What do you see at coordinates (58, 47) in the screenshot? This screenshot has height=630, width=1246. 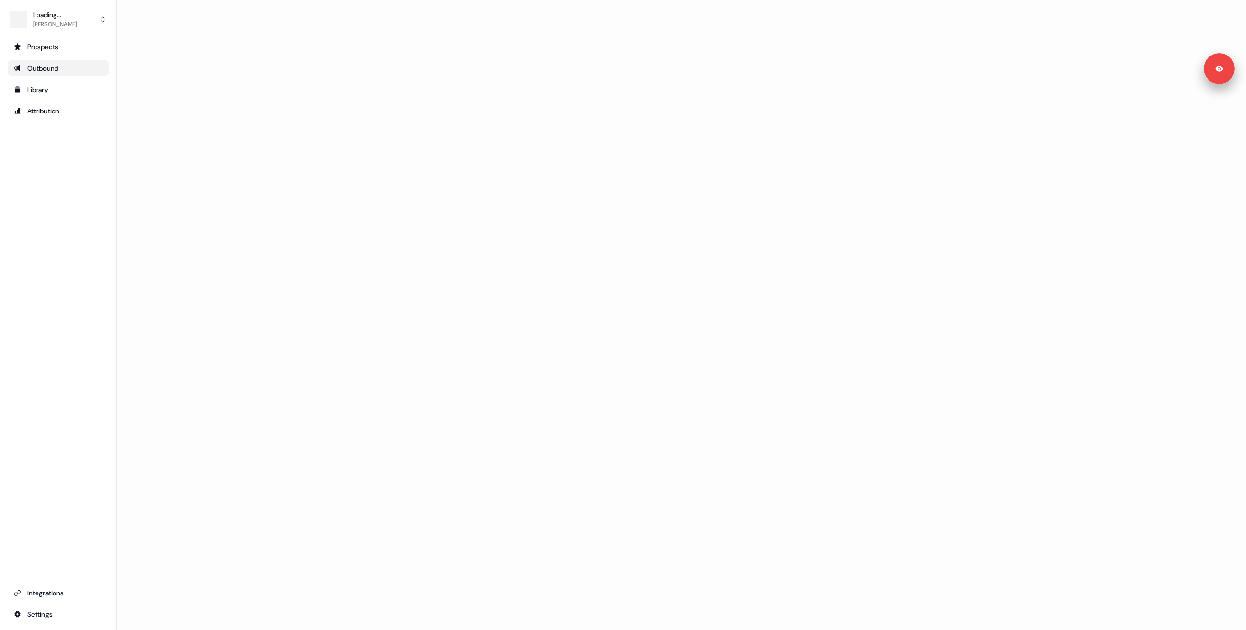 I see `div: Prospects` at bounding box center [58, 47].